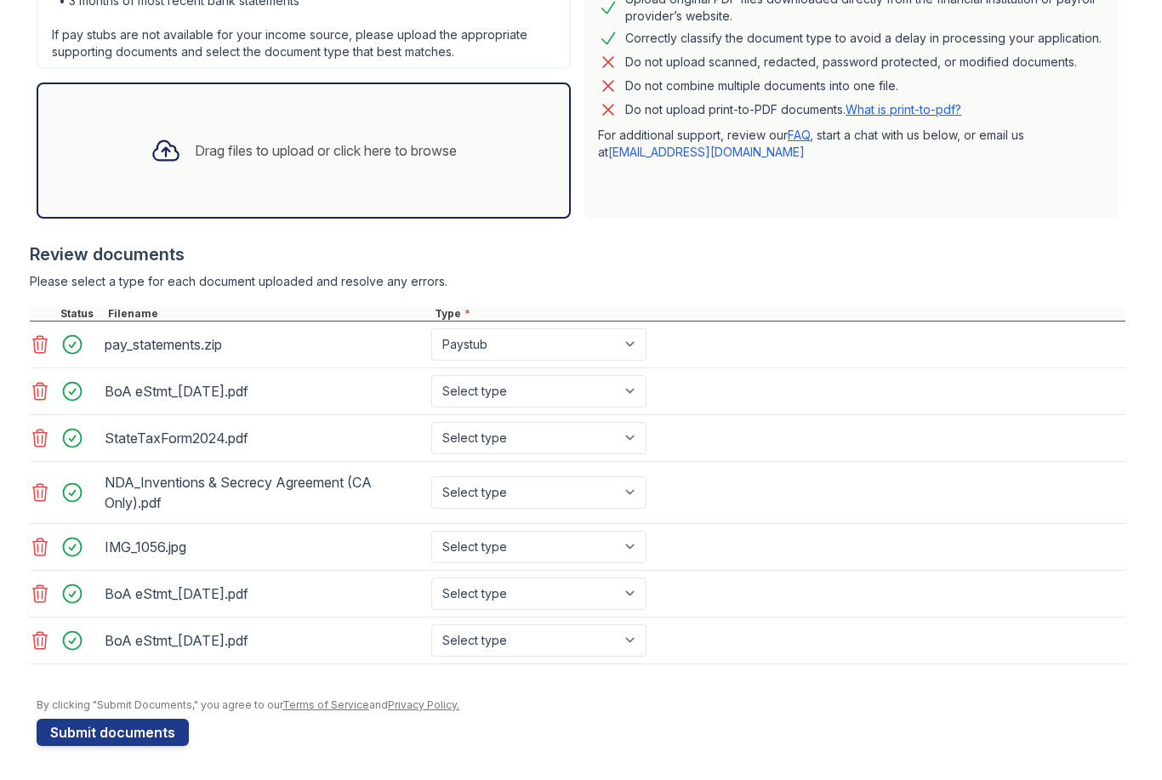  What do you see at coordinates (779, 314) in the screenshot?
I see `div: Type` at bounding box center [779, 314].